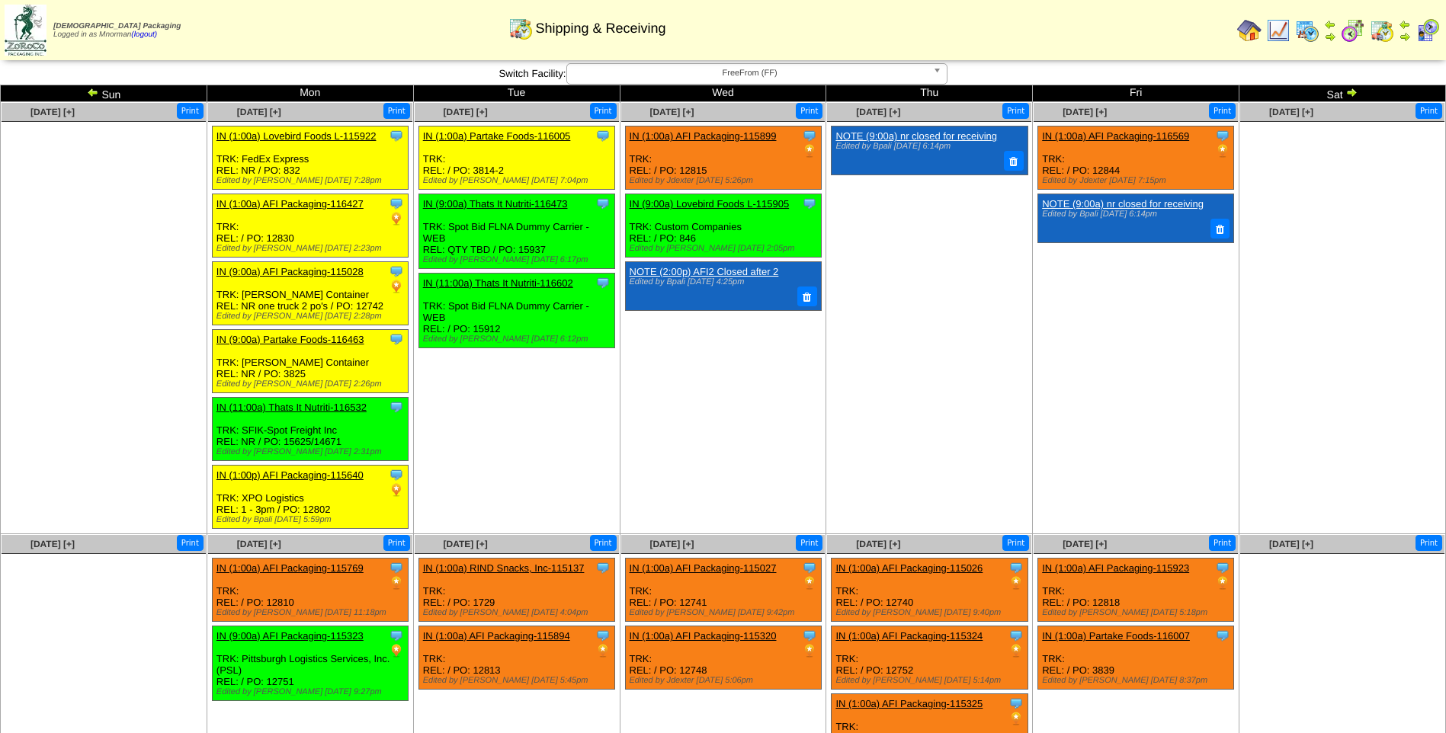 This screenshot has width=1446, height=733. What do you see at coordinates (1136, 658) in the screenshot?
I see `div: TRK: REL: / PO: 3839` at bounding box center [1136, 658].